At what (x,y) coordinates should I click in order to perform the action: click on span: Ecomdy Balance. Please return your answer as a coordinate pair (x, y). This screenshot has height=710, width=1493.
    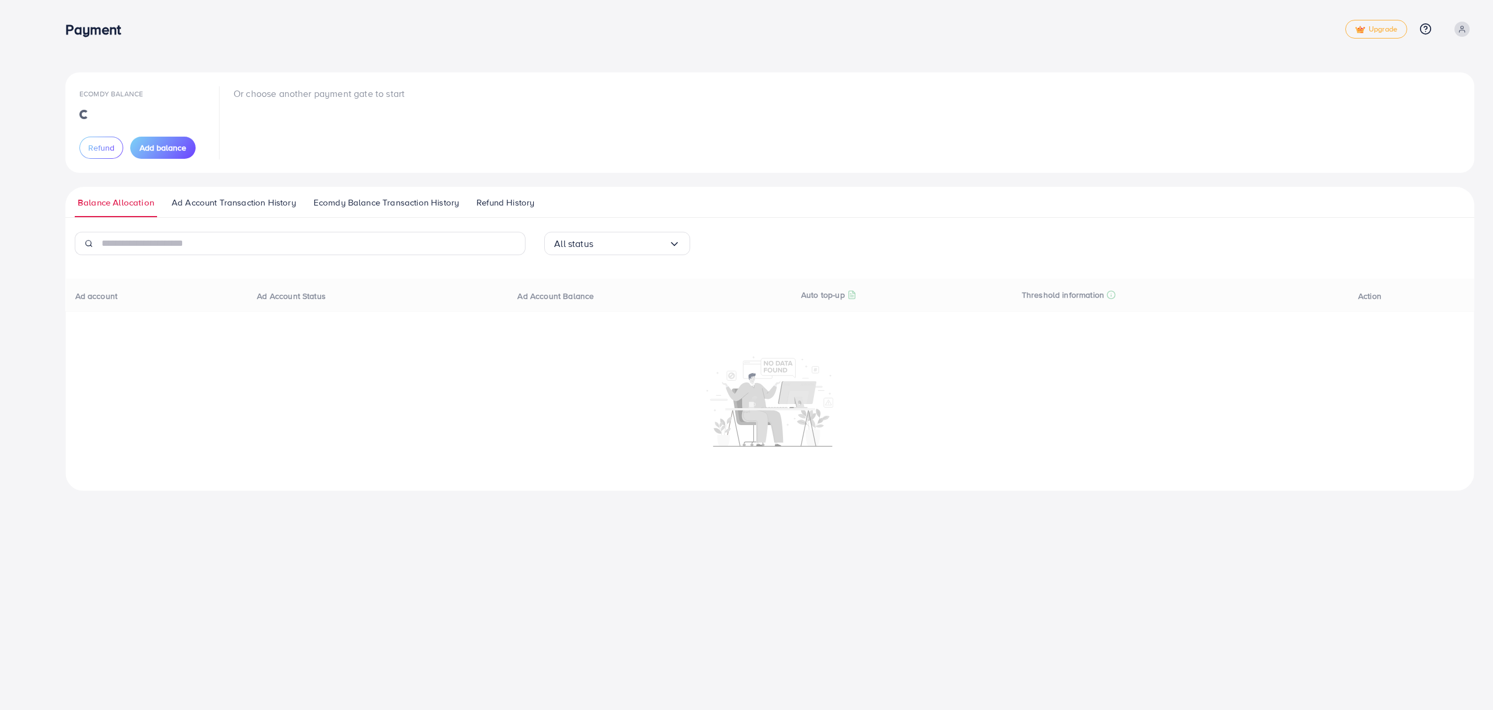
    Looking at the image, I should click on (111, 93).